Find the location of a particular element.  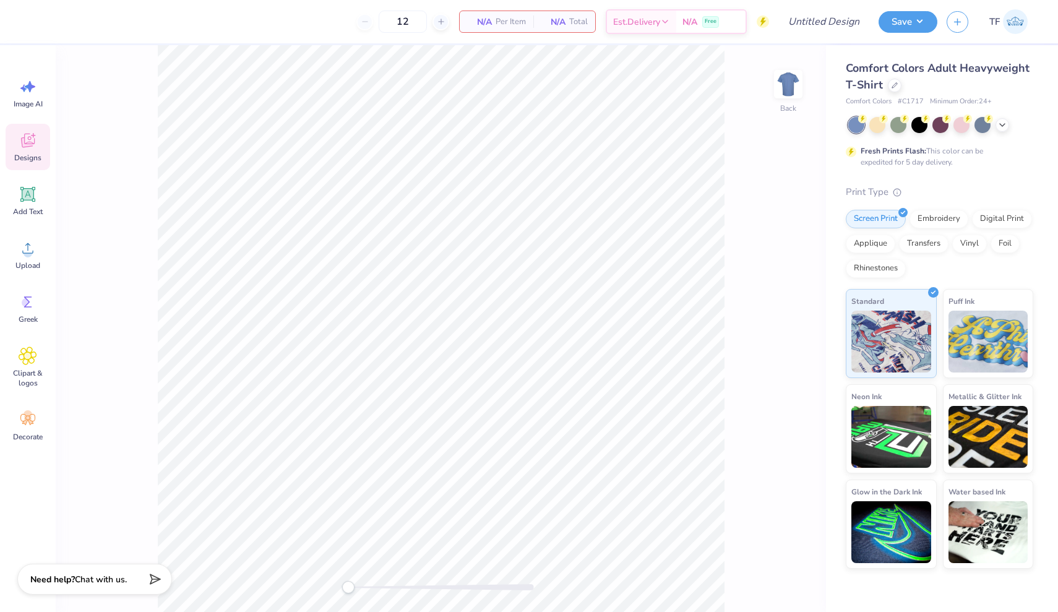

img: Standard is located at coordinates (891, 342).